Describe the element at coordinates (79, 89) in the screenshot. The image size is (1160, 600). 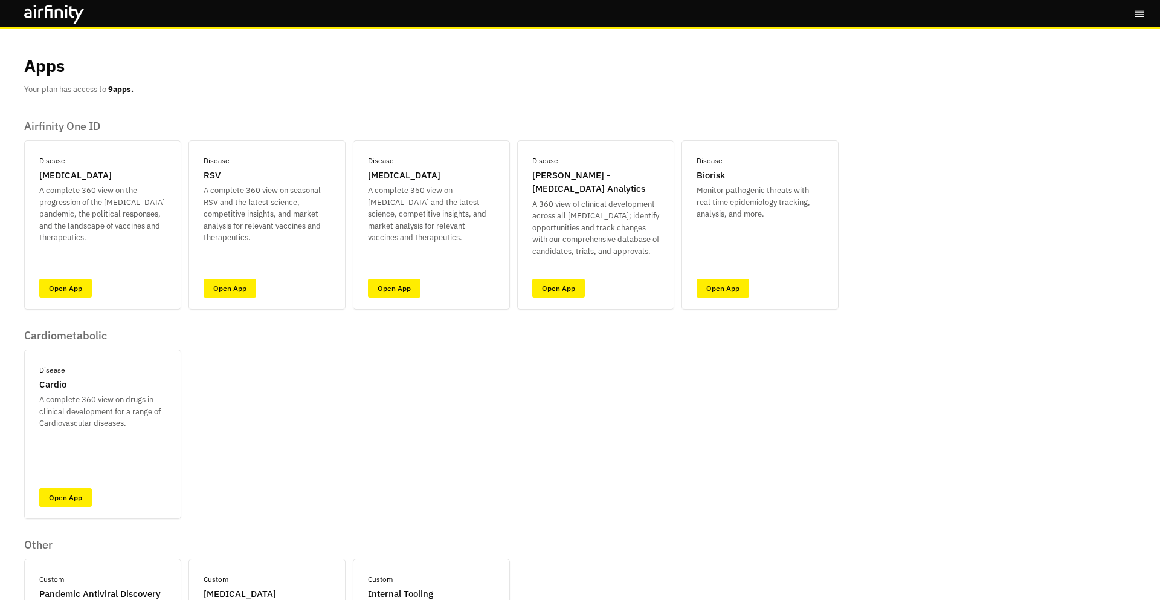
I see `p: Your plan has access to` at that location.